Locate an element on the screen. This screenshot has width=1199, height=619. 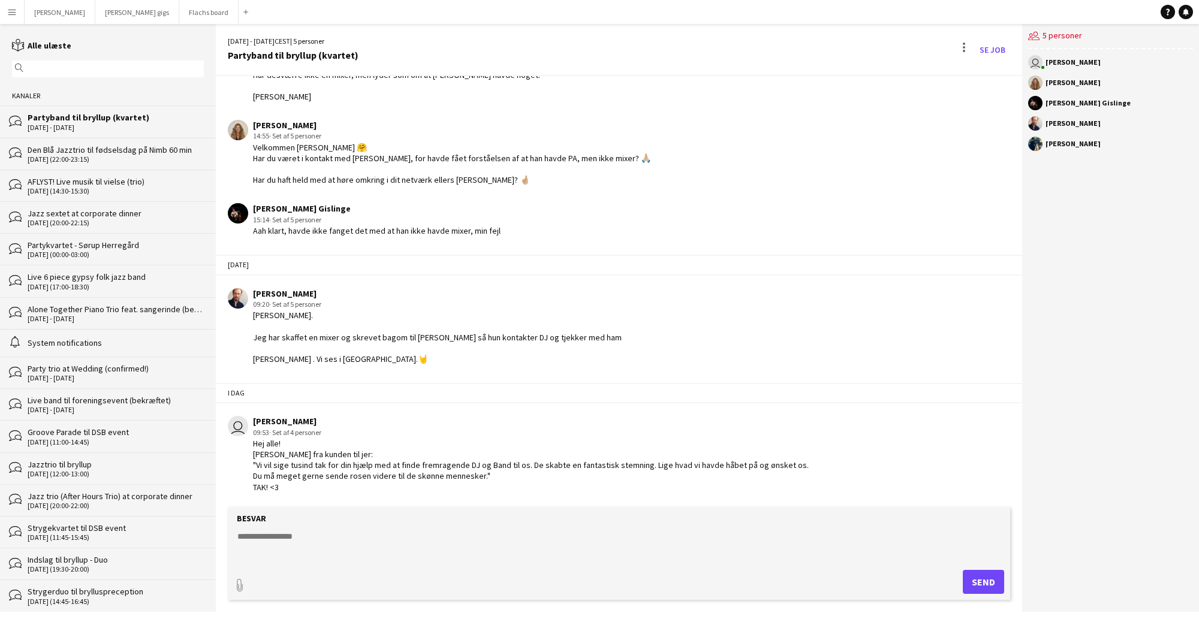
button: Send is located at coordinates (983, 582).